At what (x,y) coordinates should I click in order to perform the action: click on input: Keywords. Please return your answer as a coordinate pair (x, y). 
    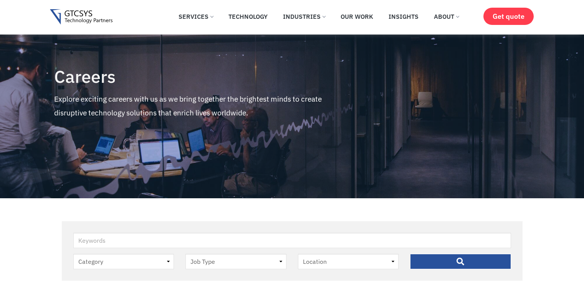
    Looking at the image, I should click on (292, 241).